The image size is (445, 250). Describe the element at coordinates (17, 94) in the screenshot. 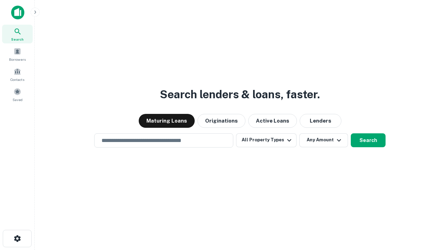

I see `div: Saved` at that location.